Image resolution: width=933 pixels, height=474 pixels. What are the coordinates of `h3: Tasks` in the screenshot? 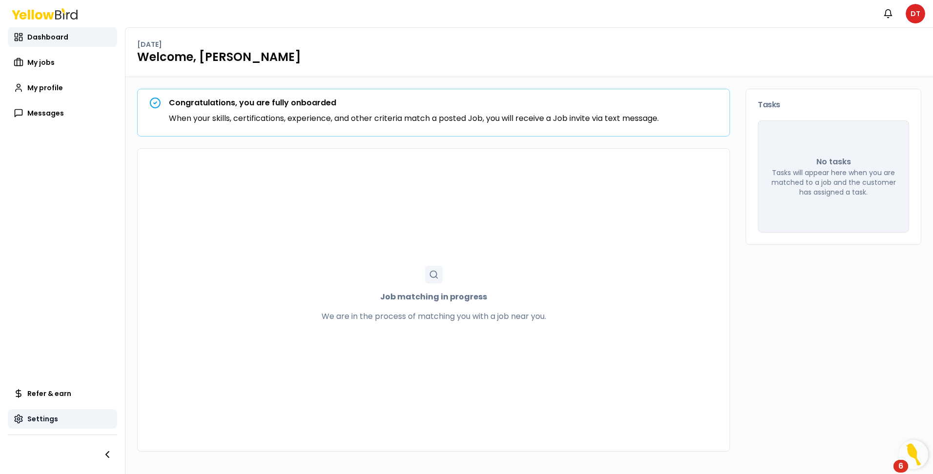 It's located at (833, 105).